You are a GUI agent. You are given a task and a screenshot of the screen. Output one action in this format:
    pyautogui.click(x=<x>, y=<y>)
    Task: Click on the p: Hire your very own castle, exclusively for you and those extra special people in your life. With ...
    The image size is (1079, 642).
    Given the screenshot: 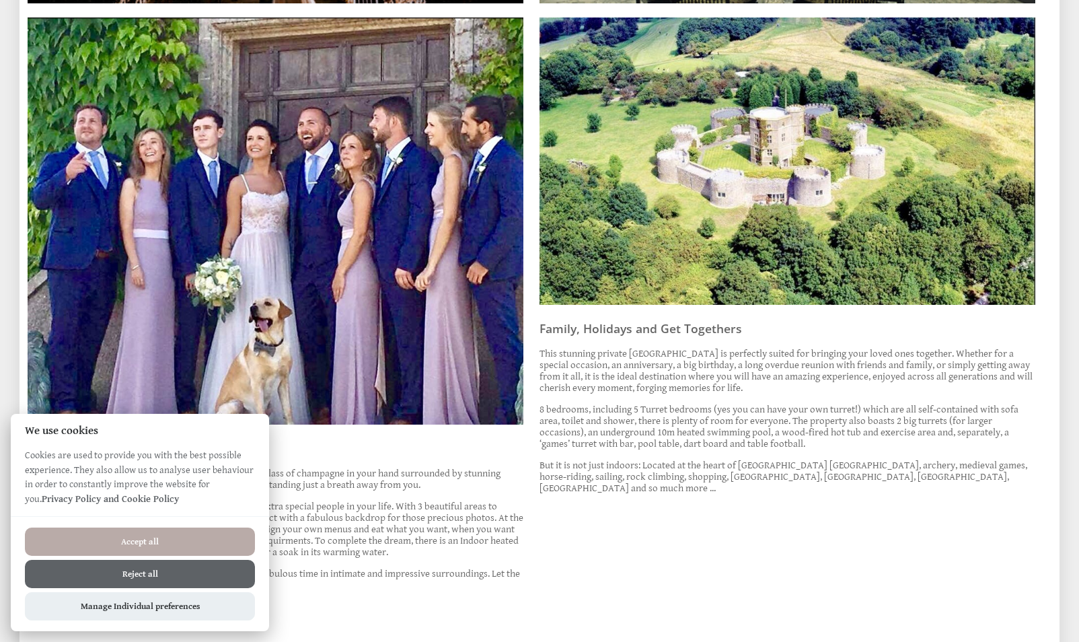 What is the action you would take?
    pyautogui.click(x=275, y=529)
    